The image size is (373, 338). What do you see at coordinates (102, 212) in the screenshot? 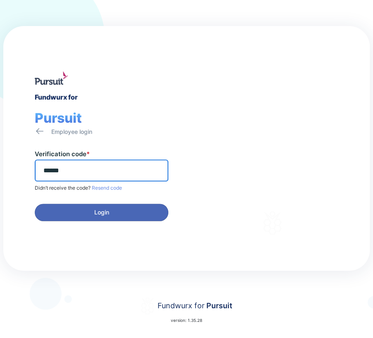
I see `span: Login` at bounding box center [102, 212].